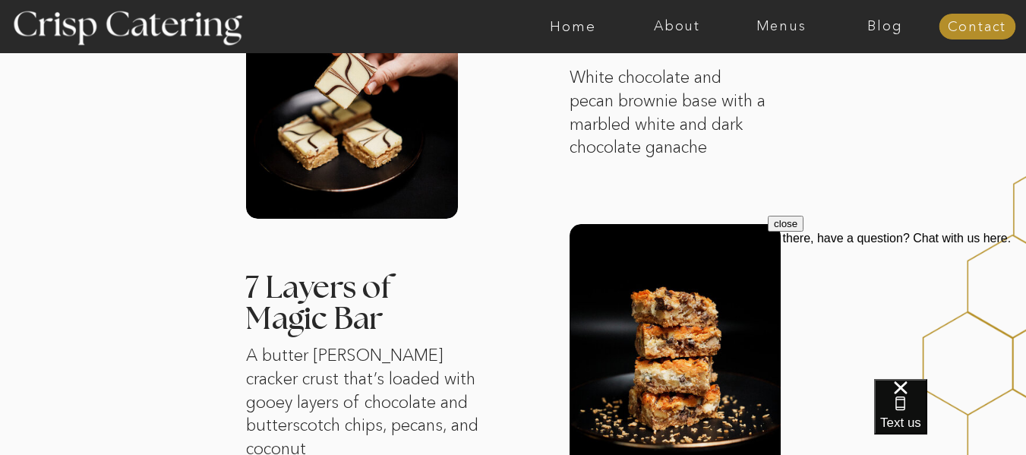 The image size is (1026, 455). I want to click on a: Home, so click(573, 27).